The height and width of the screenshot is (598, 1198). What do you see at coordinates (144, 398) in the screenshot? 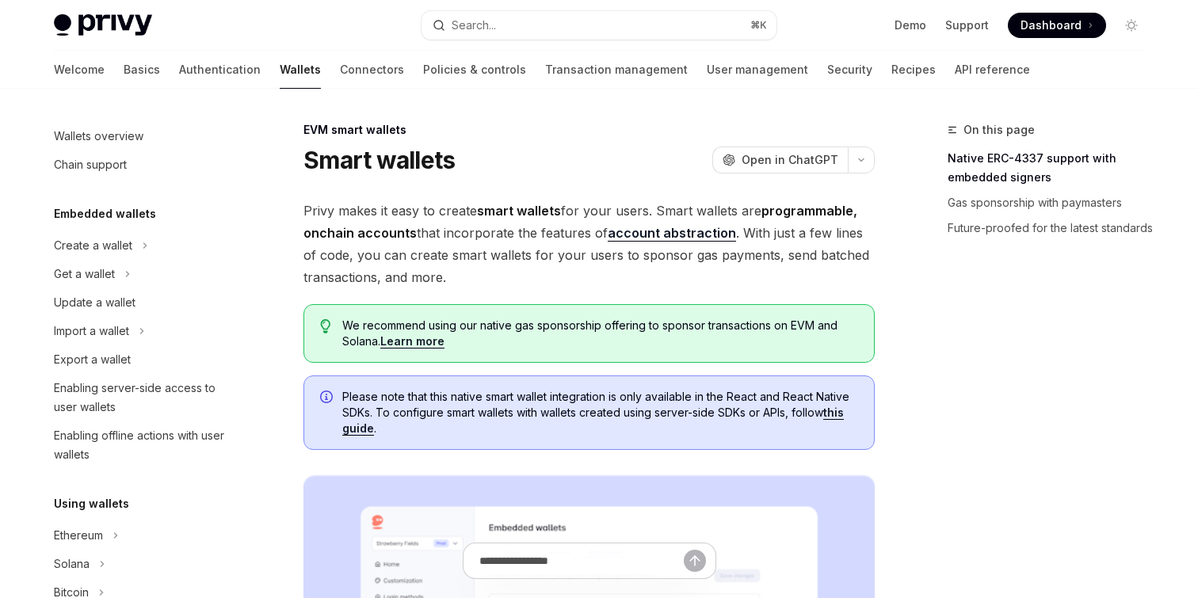
I see `div: Enabling server-side access to user wallets` at bounding box center [144, 398].